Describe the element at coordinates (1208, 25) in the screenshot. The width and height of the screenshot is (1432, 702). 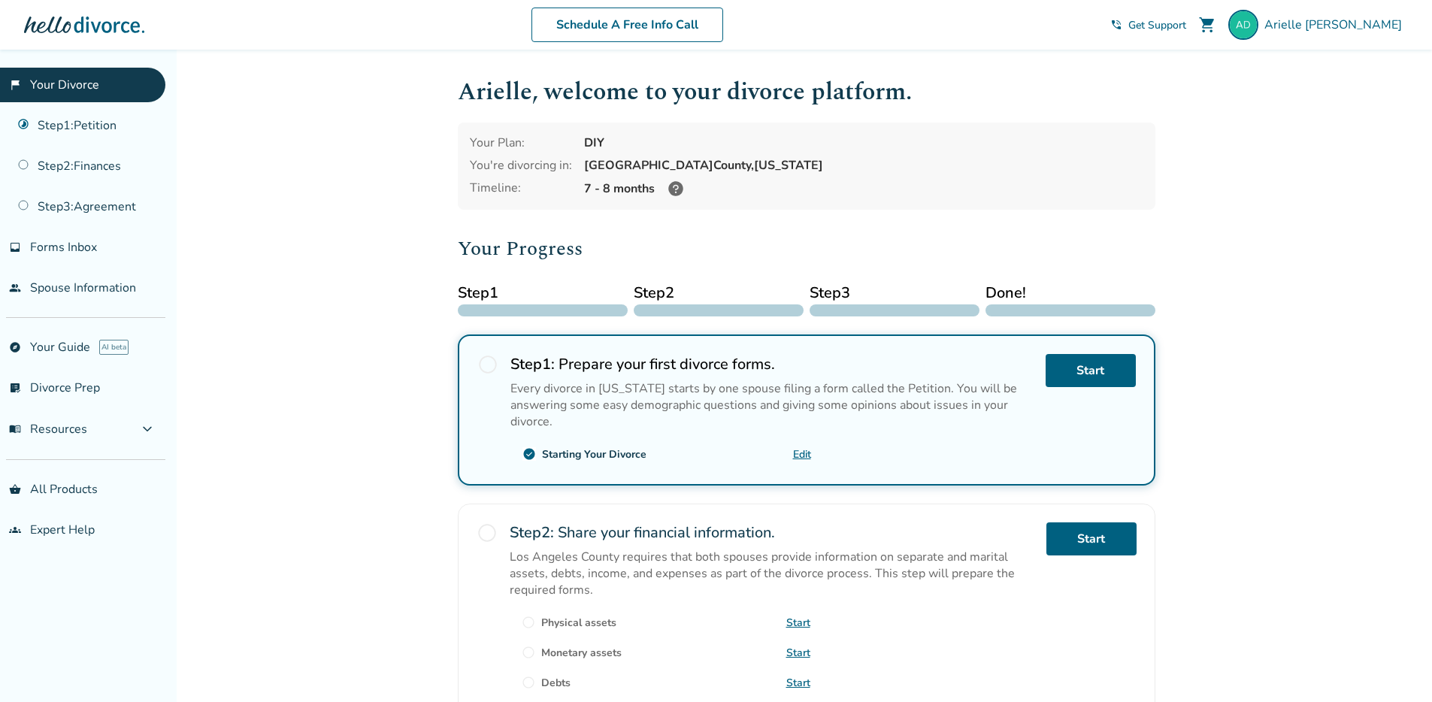
I see `span: shopping_cart` at that location.